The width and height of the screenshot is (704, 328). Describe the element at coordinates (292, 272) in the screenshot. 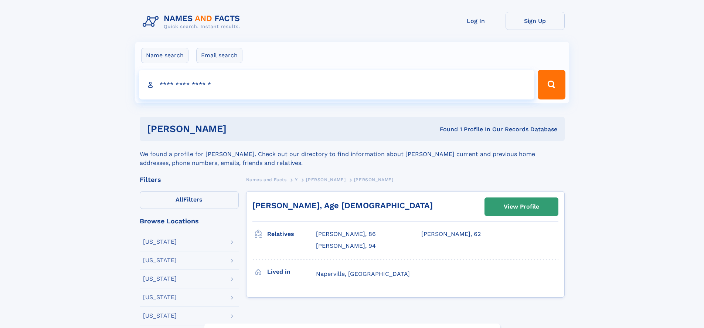

I see `h3: Lived in` at that location.